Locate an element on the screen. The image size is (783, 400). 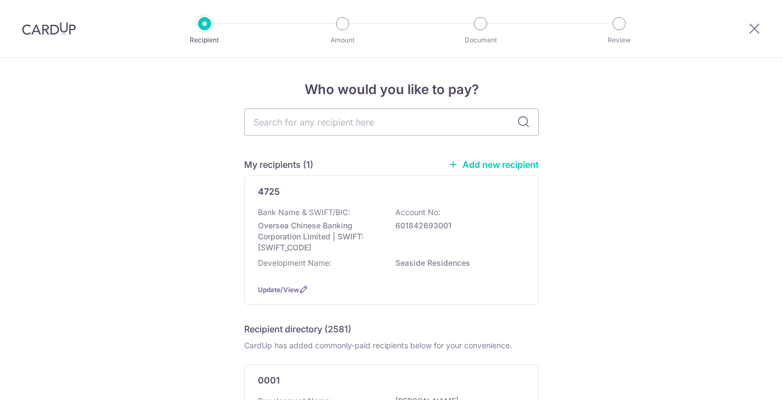
h4: Who would you like to pay? is located at coordinates (392, 90).